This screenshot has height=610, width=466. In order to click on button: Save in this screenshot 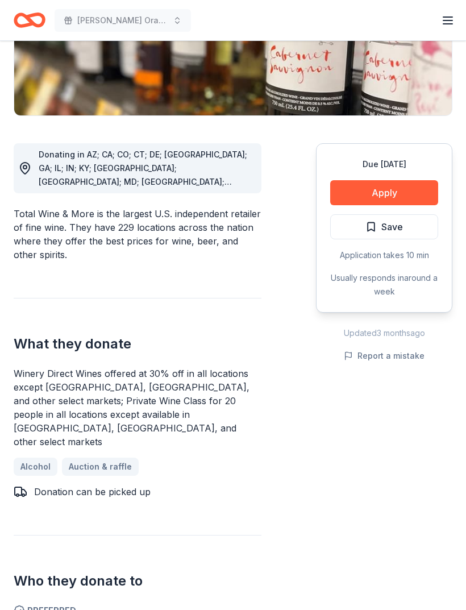, I will do `click(385, 228)`.